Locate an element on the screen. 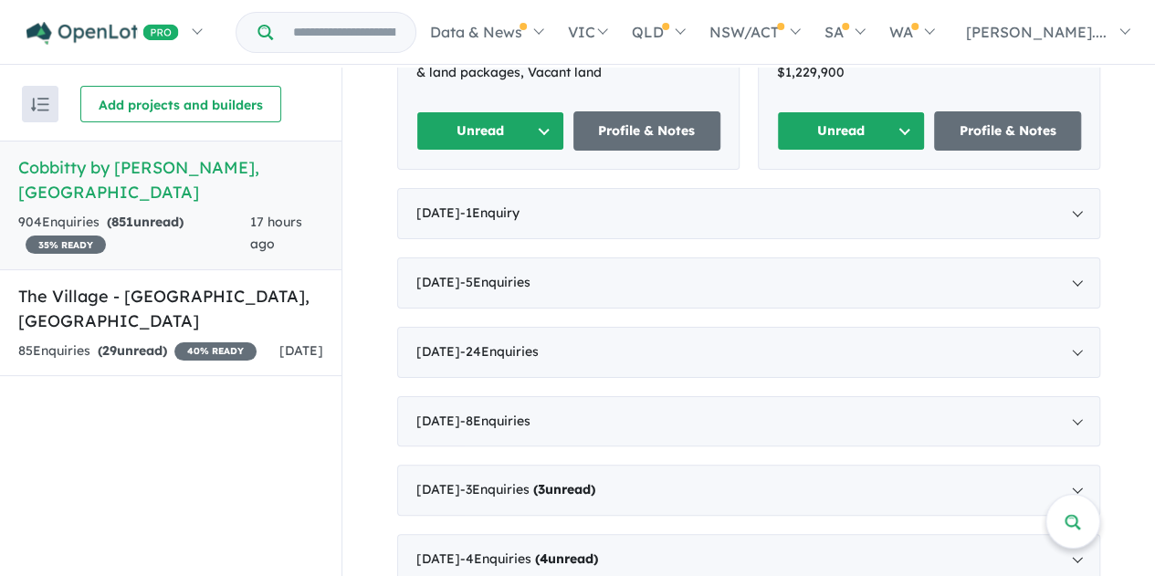 The height and width of the screenshot is (576, 1155). span: - 8 Enquir ies is located at coordinates (495, 421).